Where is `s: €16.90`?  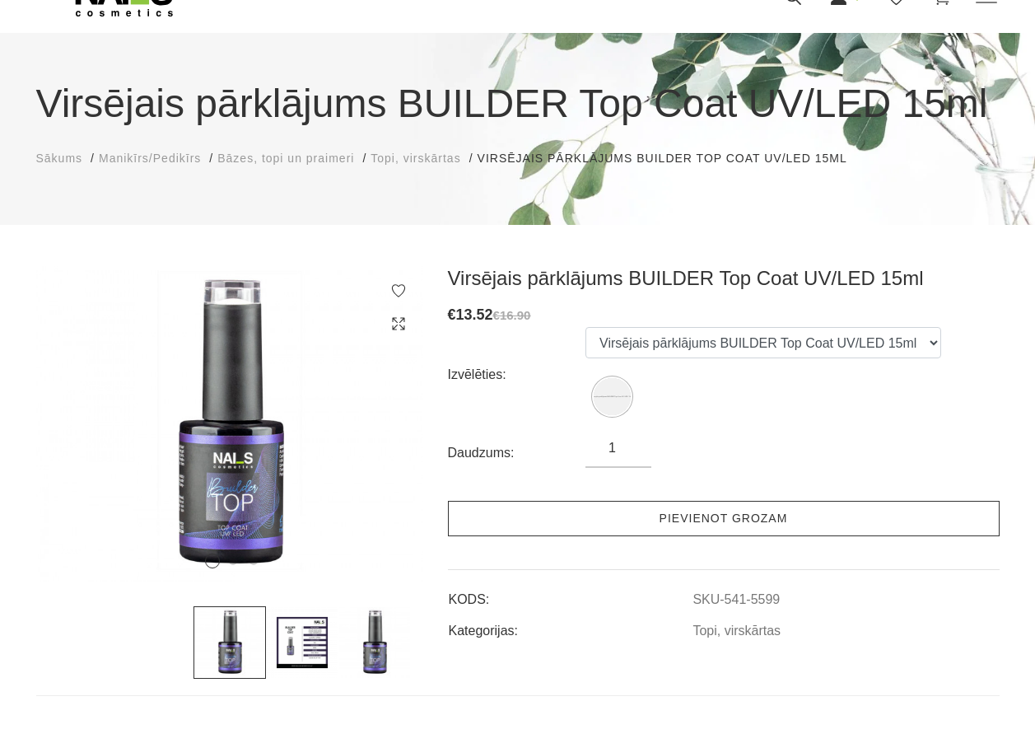
s: €16.90 is located at coordinates (512, 315).